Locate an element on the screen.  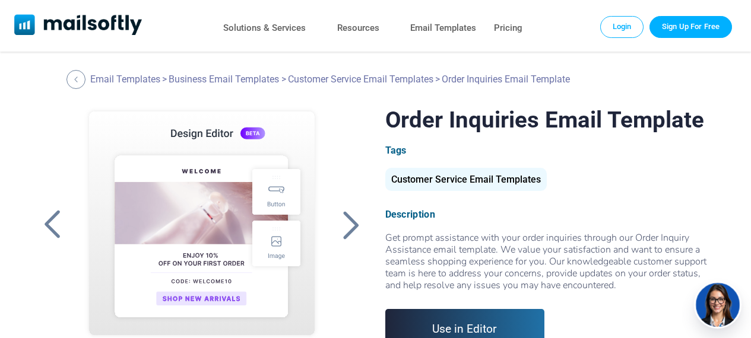
a: Solutions & Services is located at coordinates (264, 28).